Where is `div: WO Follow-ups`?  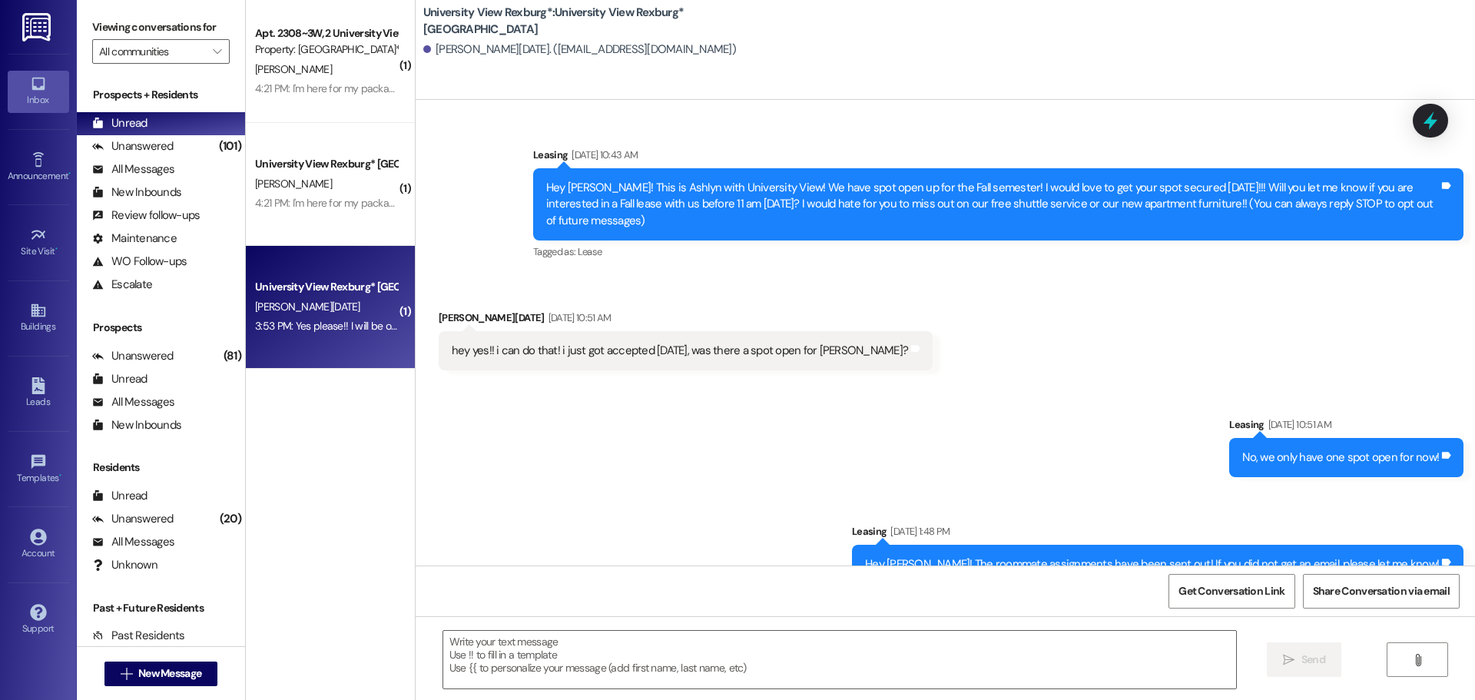 div: WO Follow-ups is located at coordinates (139, 261).